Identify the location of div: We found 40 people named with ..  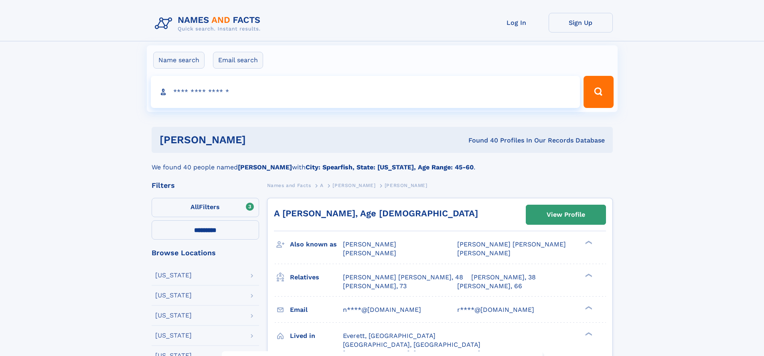
(382, 162).